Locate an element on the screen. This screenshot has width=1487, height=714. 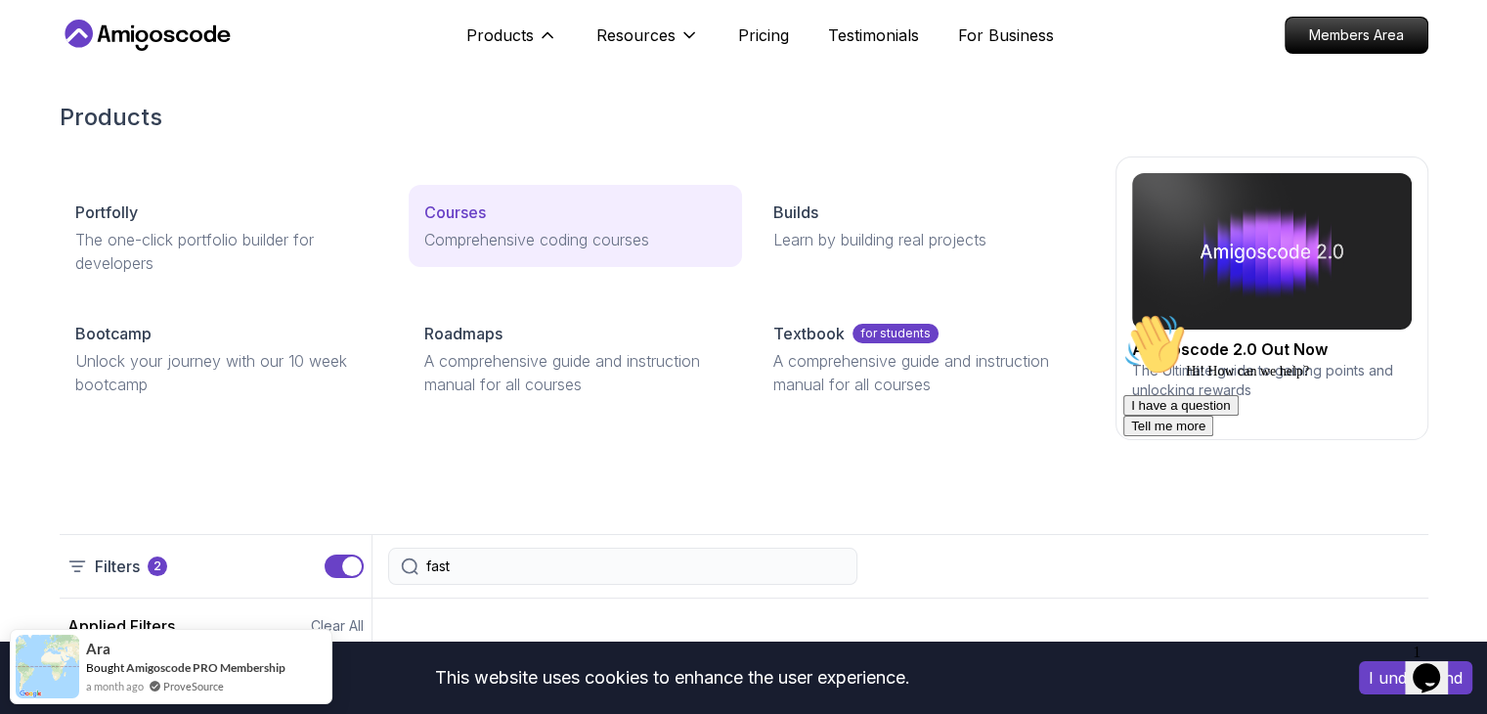
img: provesource social proof notification image is located at coordinates (47, 666).